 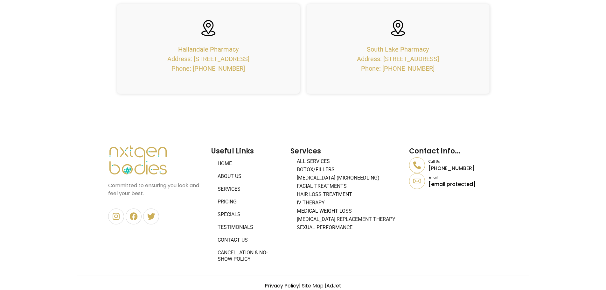 What do you see at coordinates (247, 176) in the screenshot?
I see `a: About Us` at bounding box center [247, 176].